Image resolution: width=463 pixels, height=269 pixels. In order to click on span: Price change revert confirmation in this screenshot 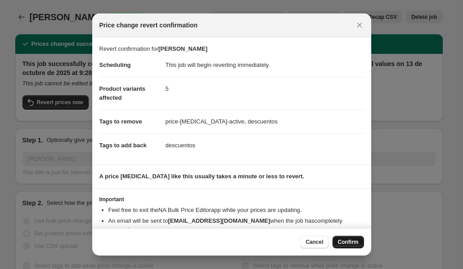, I will do `click(148, 25)`.